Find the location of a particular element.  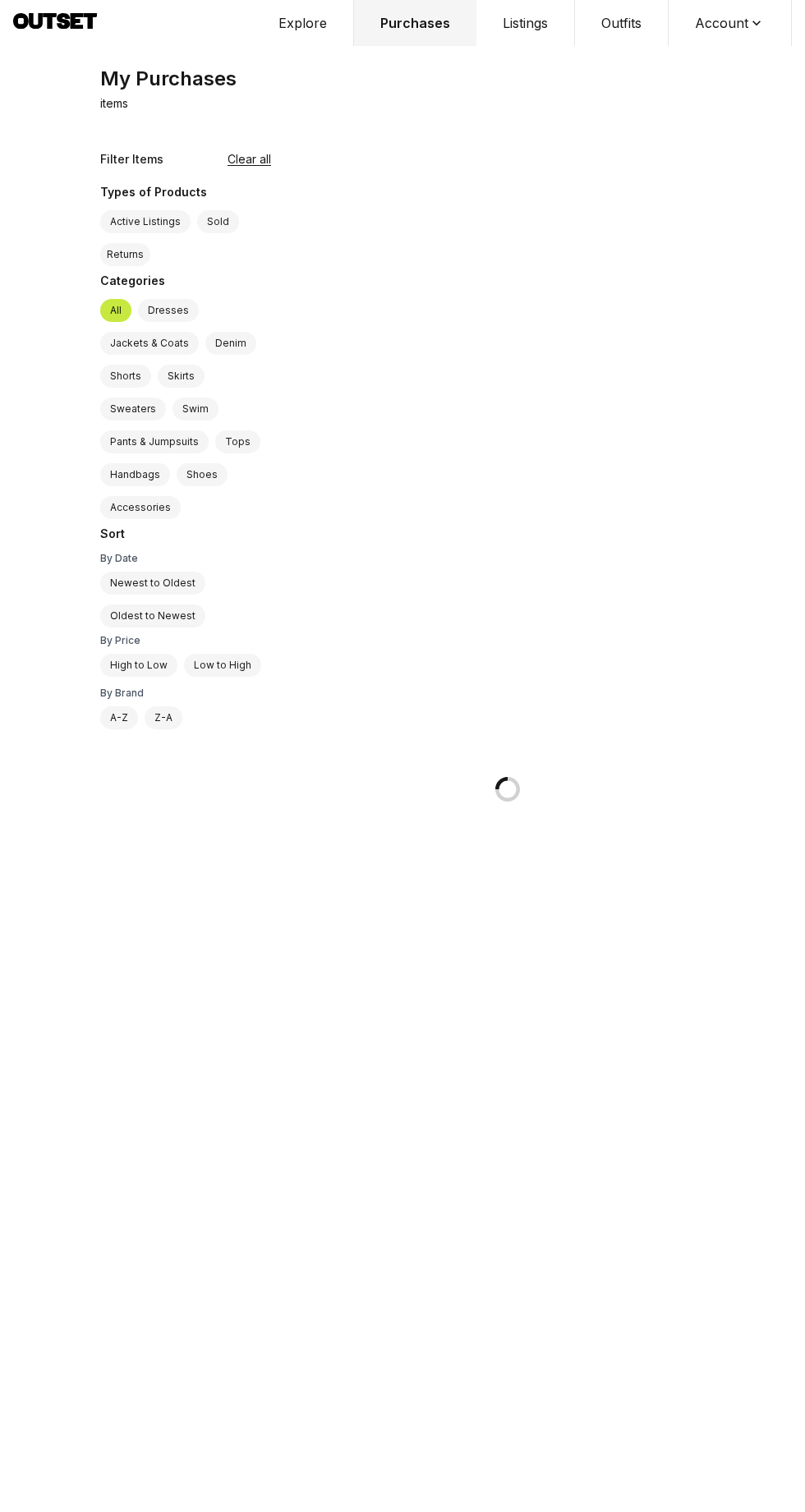

label: Sold is located at coordinates (217, 221).